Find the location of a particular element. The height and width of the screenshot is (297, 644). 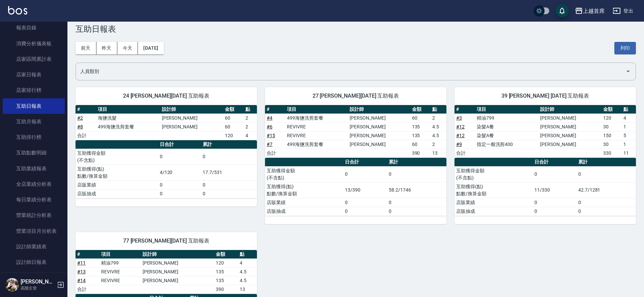

a: #9 is located at coordinates (459, 144).